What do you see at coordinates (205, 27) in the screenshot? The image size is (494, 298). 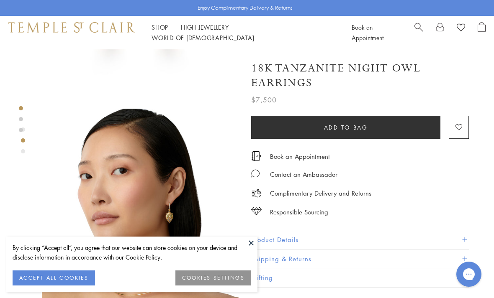 I see `a: High JewelleryHigh Jewellery` at bounding box center [205, 27].